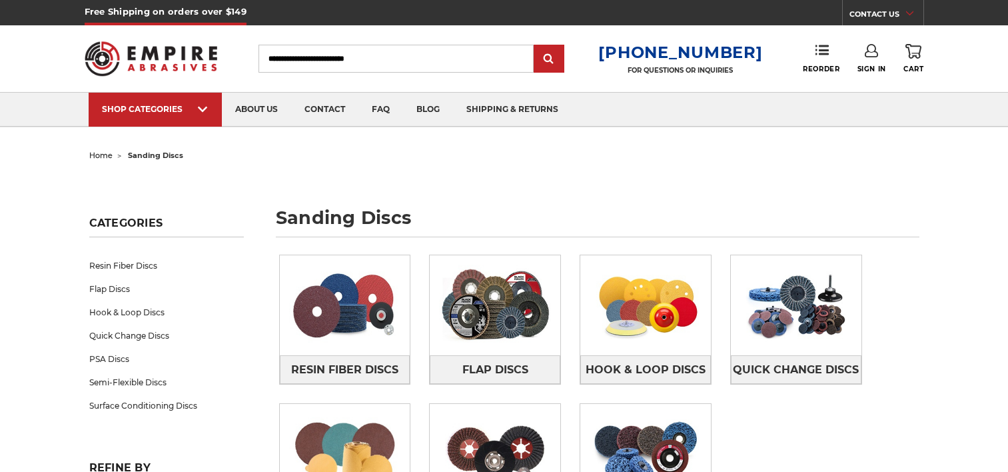 Image resolution: width=1008 pixels, height=472 pixels. I want to click on img: Flap Discs, so click(495, 305).